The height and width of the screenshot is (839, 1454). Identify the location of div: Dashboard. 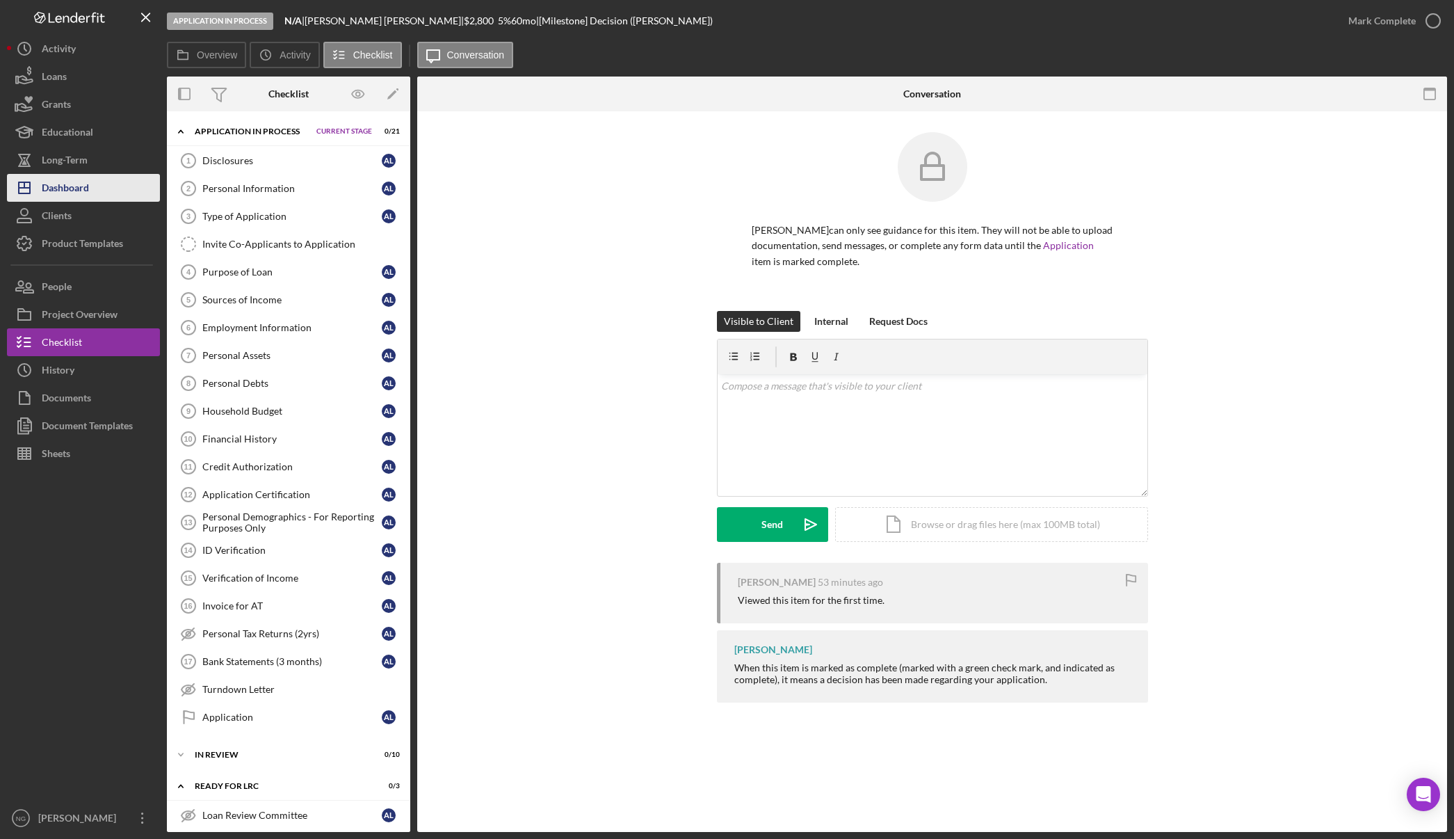
(65, 189).